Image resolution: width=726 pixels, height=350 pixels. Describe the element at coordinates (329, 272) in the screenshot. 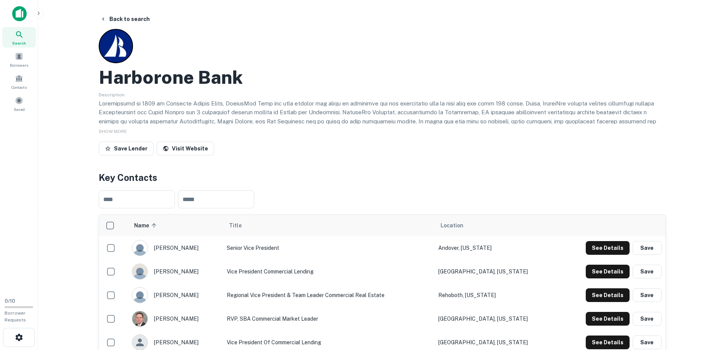

I see `td: Vice President Commercial Lending` at that location.